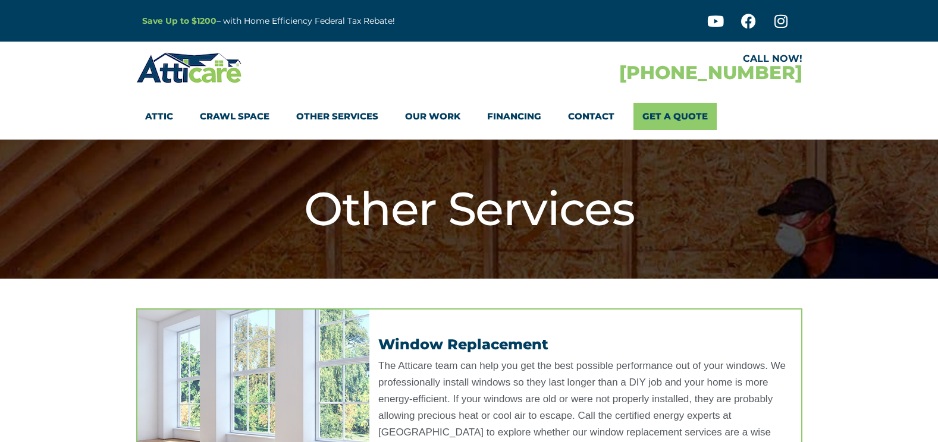 The width and height of the screenshot is (938, 442). I want to click on a: Financing, so click(514, 117).